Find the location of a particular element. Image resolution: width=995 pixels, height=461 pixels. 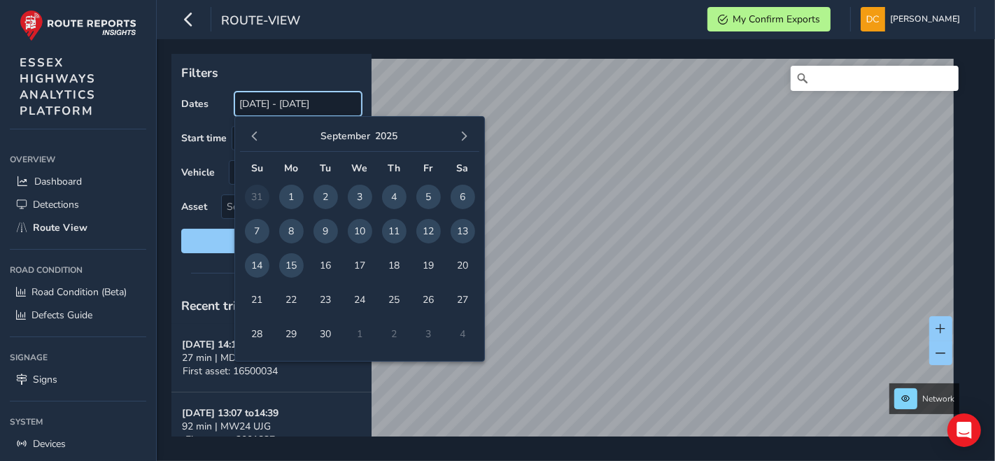

span: First asset: 16500034 is located at coordinates (230, 371).